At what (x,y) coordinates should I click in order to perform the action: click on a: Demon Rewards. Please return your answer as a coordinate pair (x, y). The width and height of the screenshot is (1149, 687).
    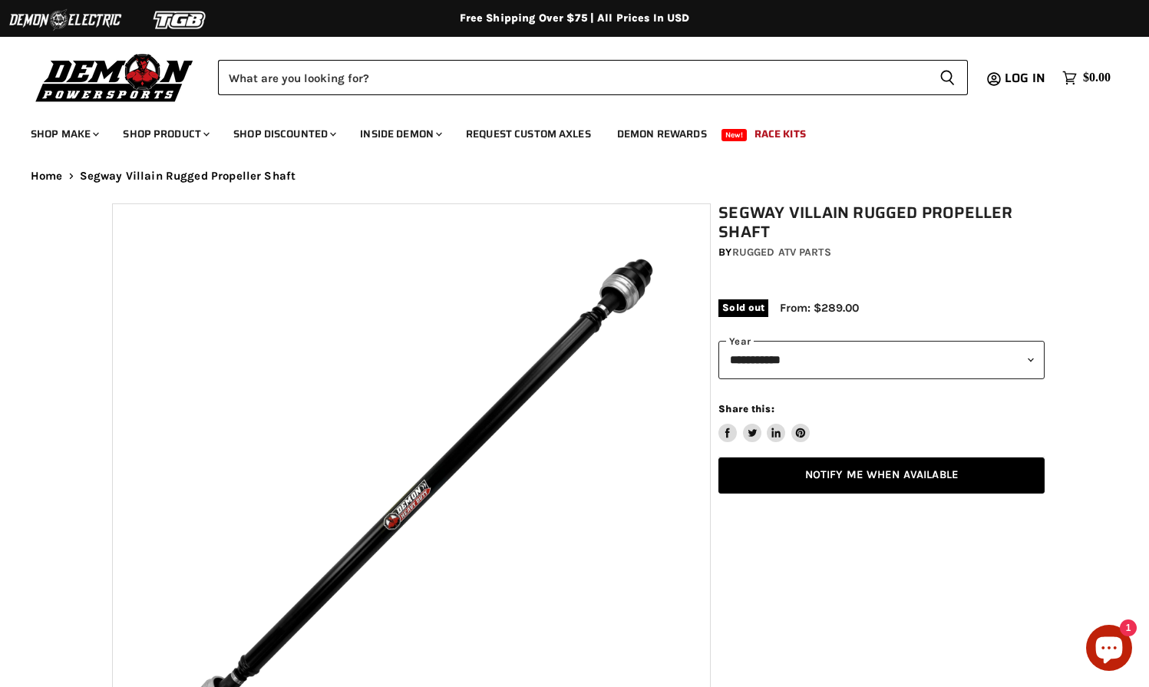
    Looking at the image, I should click on (661, 134).